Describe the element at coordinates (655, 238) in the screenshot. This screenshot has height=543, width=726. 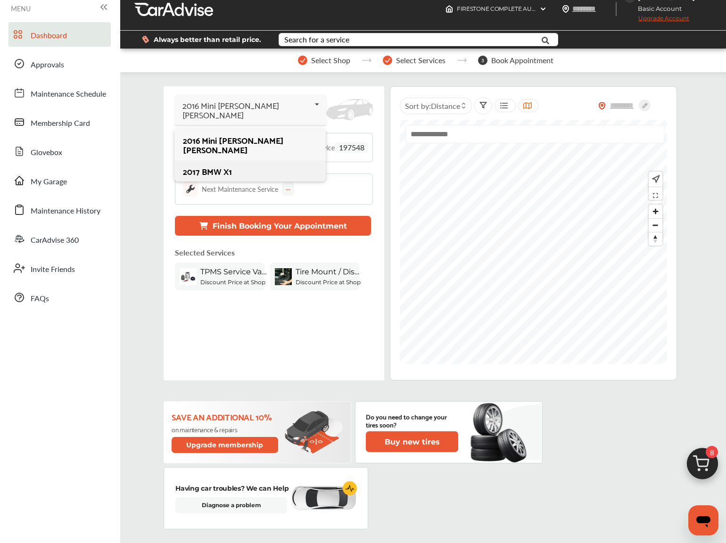
I see `button: Reset bearing to north` at that location.